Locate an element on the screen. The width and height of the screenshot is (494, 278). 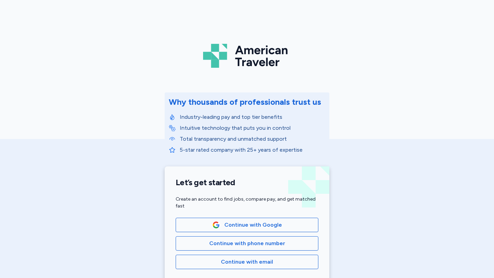
h1: Let’s get started is located at coordinates (247, 183).